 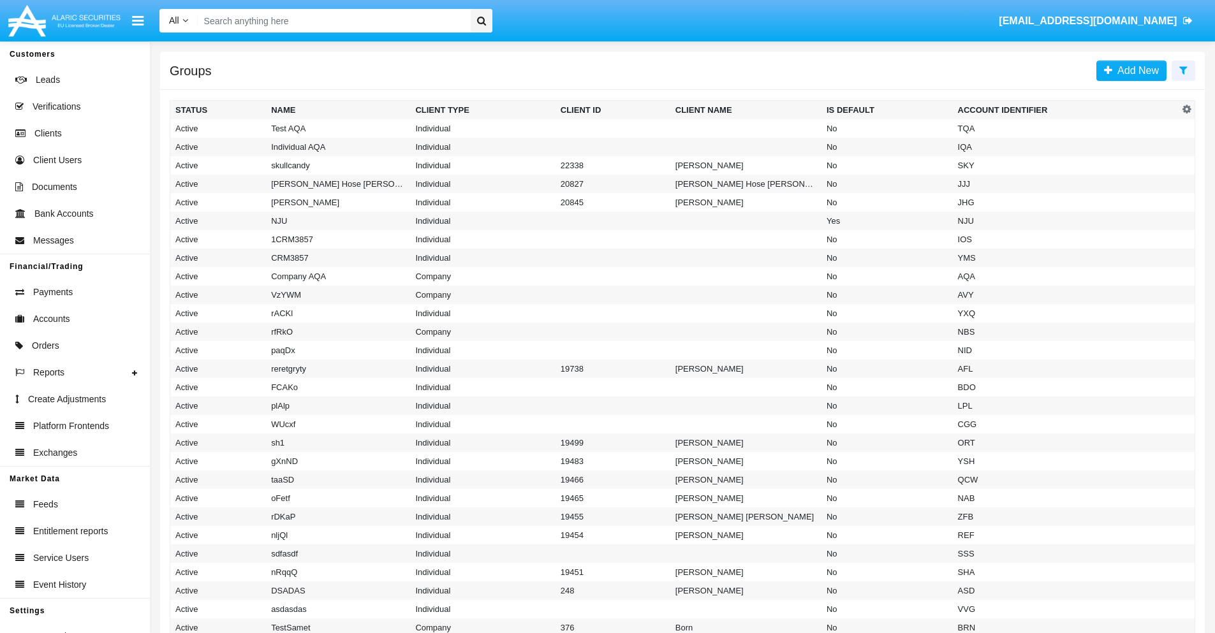 What do you see at coordinates (61, 558) in the screenshot?
I see `span: Service Users` at bounding box center [61, 558].